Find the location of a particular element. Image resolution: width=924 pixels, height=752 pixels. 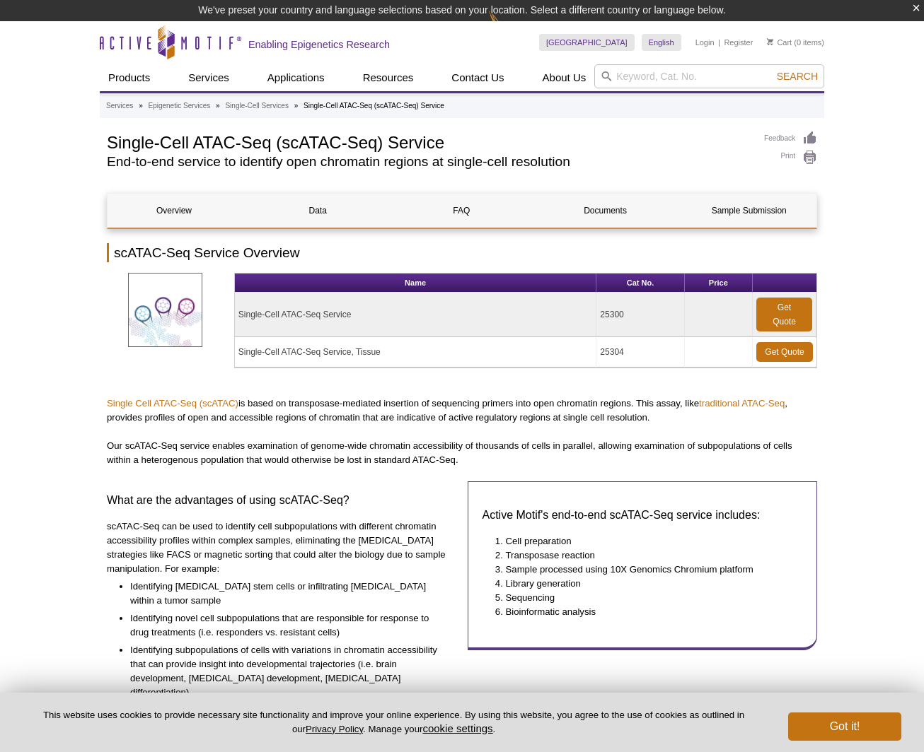

h1: Single-Cell ATAC-Seq (scATAC-Seq) Service is located at coordinates (428, 141).